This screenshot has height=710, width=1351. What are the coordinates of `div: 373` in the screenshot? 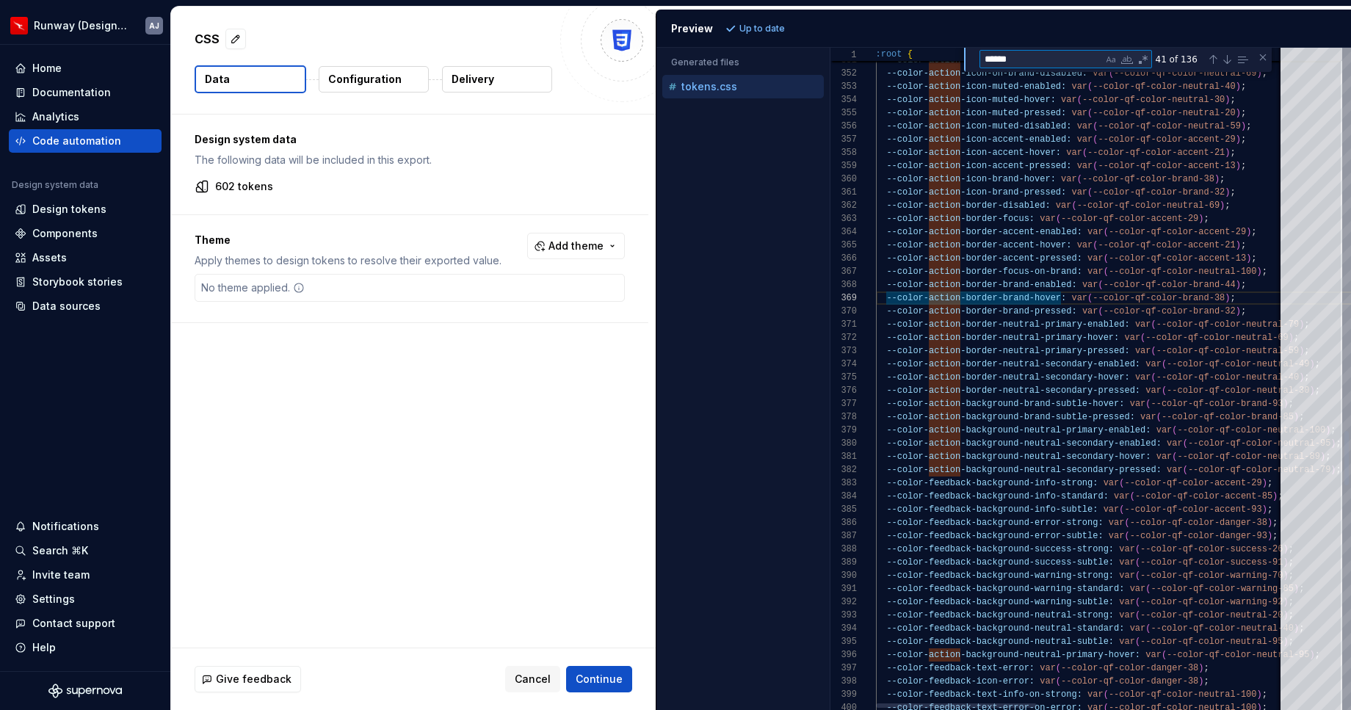 It's located at (843, 351).